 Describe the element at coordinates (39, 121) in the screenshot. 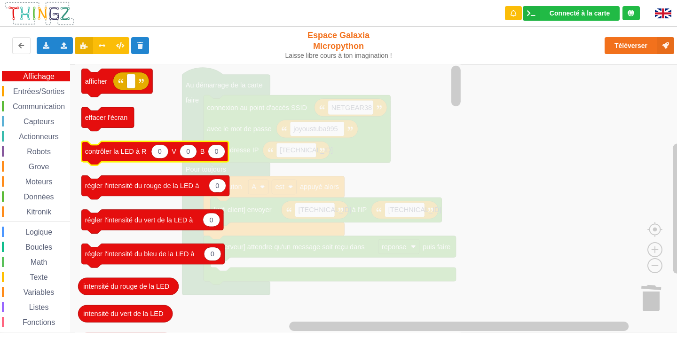

I see `span: Capteurs` at that location.